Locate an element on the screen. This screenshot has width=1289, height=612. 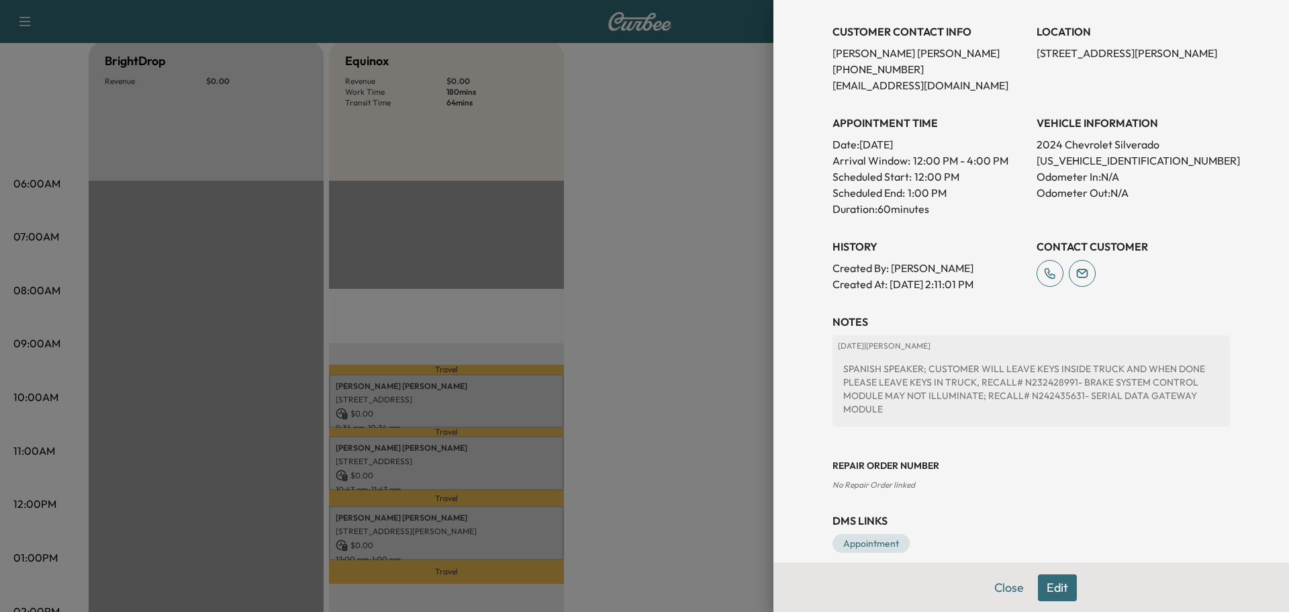
h3: DMS Links is located at coordinates (1031, 520).